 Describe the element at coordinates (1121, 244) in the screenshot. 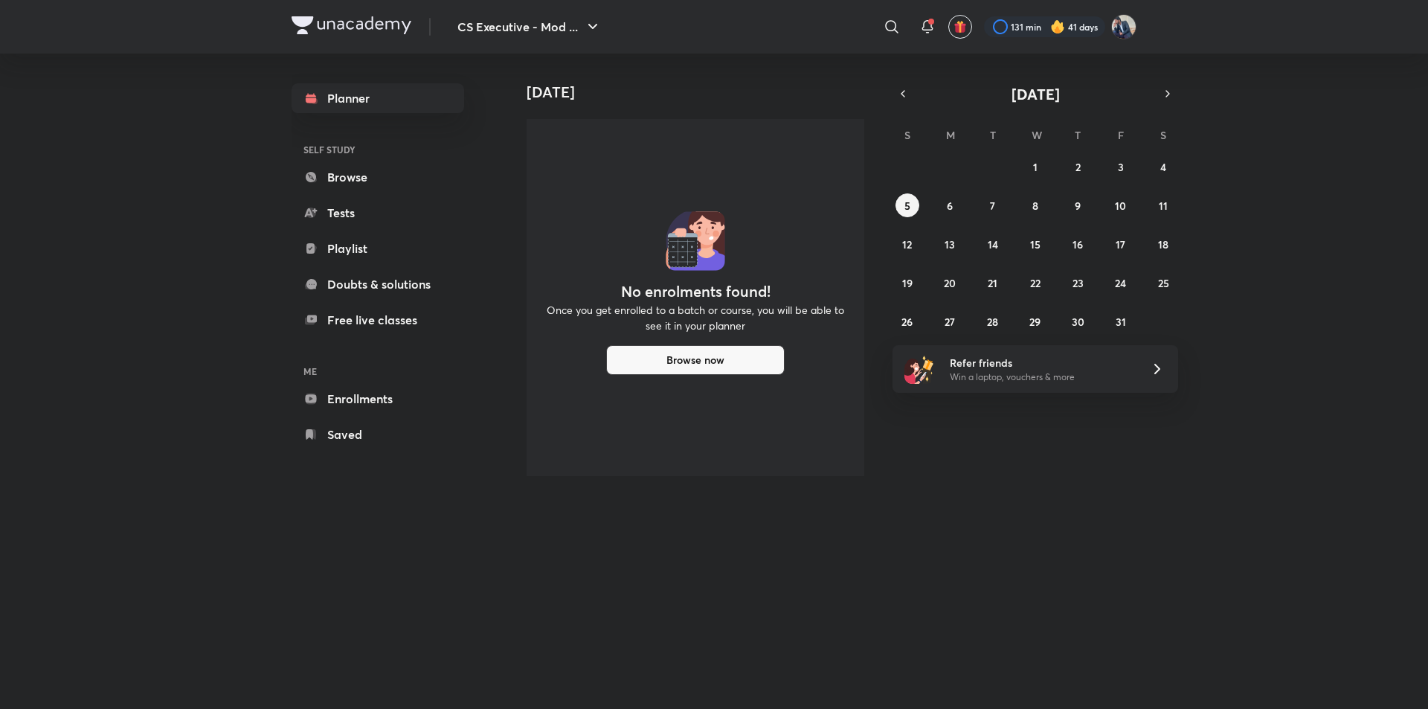

I see `button: October 17, 2025` at that location.